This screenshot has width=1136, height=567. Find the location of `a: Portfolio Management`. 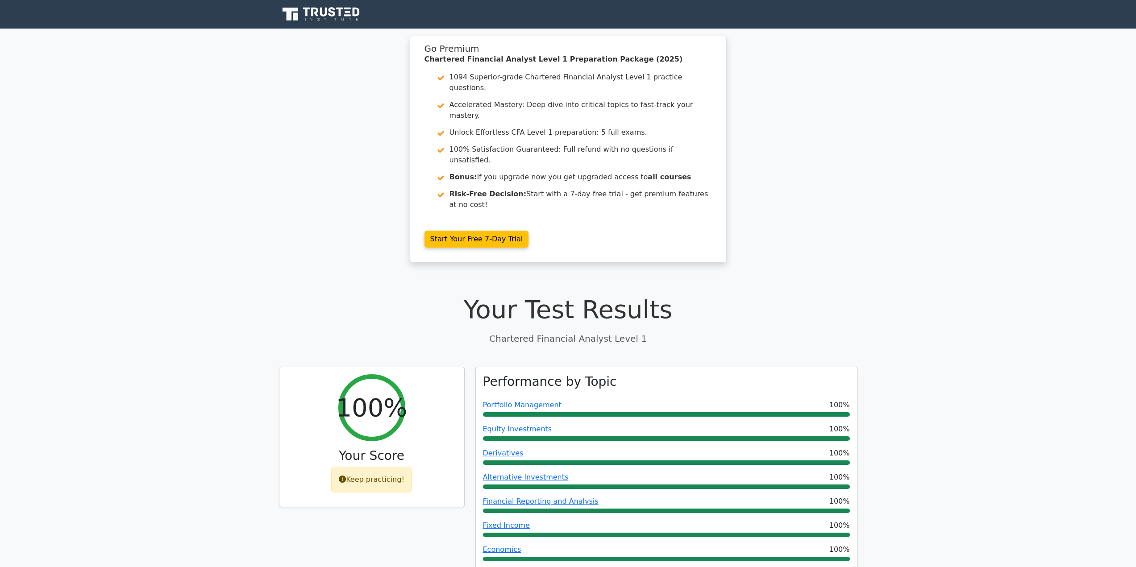

a: Portfolio Management is located at coordinates (522, 405).